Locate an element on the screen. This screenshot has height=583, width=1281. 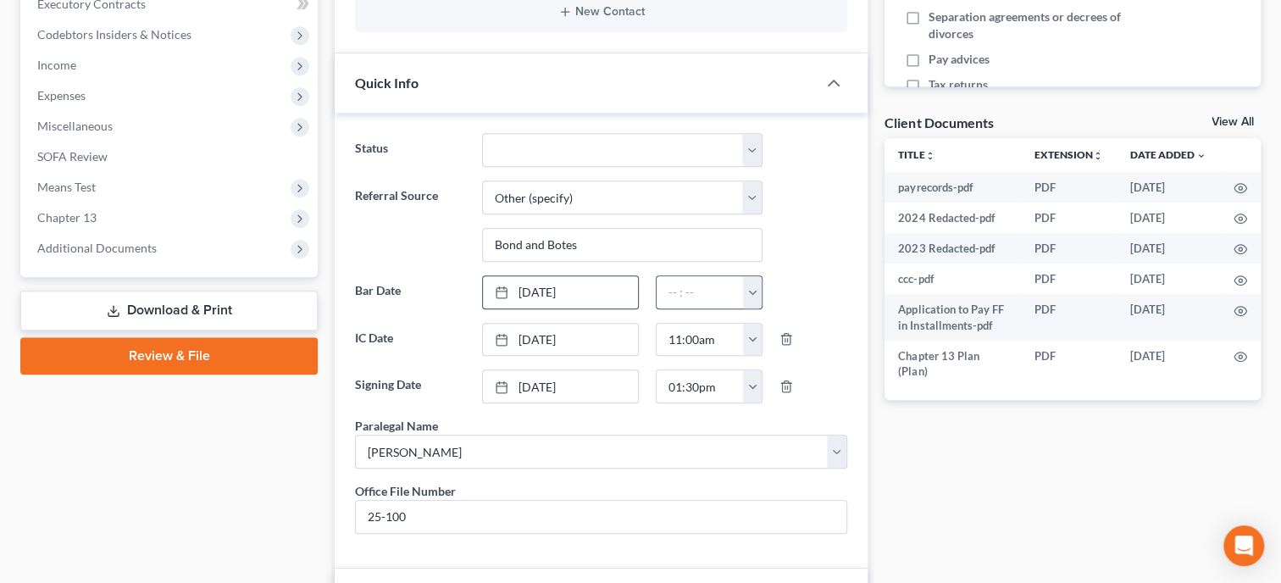
a: Download & Print is located at coordinates (169, 310).